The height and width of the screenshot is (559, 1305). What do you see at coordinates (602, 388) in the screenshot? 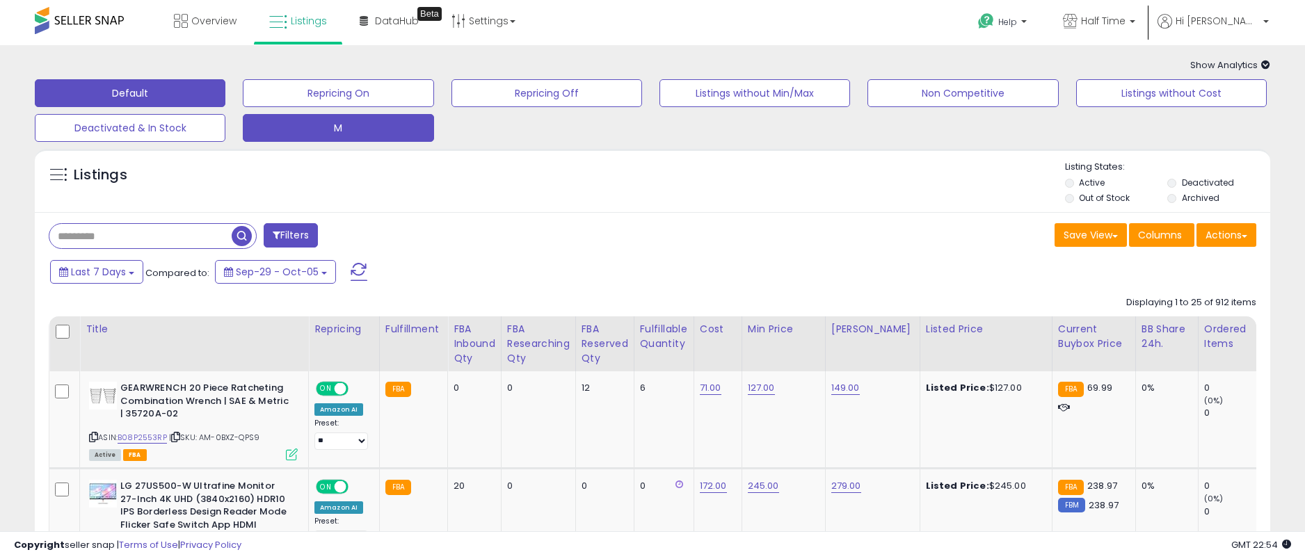
I see `div: 12` at bounding box center [602, 388].